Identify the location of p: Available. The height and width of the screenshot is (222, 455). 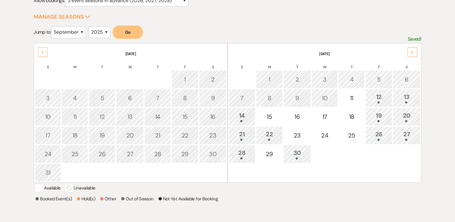
(48, 188).